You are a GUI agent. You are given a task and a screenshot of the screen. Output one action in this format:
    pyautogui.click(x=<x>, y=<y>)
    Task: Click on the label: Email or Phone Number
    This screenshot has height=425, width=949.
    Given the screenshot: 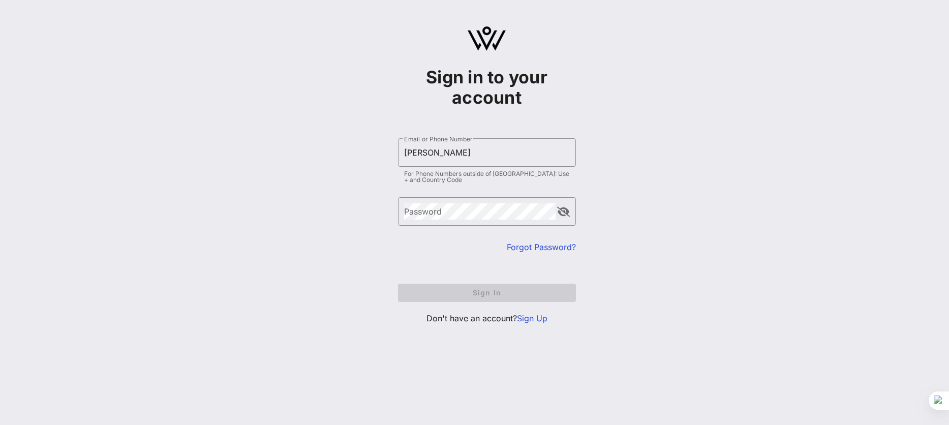 What is the action you would take?
    pyautogui.click(x=438, y=139)
    